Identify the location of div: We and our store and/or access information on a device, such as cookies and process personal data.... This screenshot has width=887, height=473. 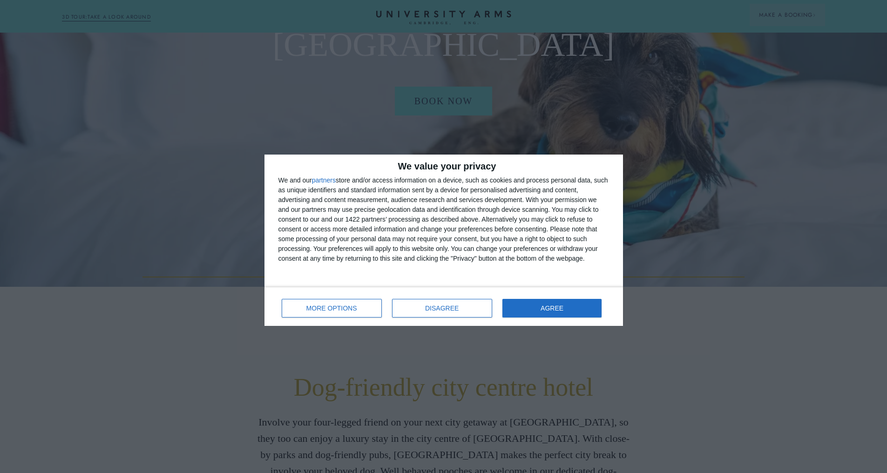
(444, 219).